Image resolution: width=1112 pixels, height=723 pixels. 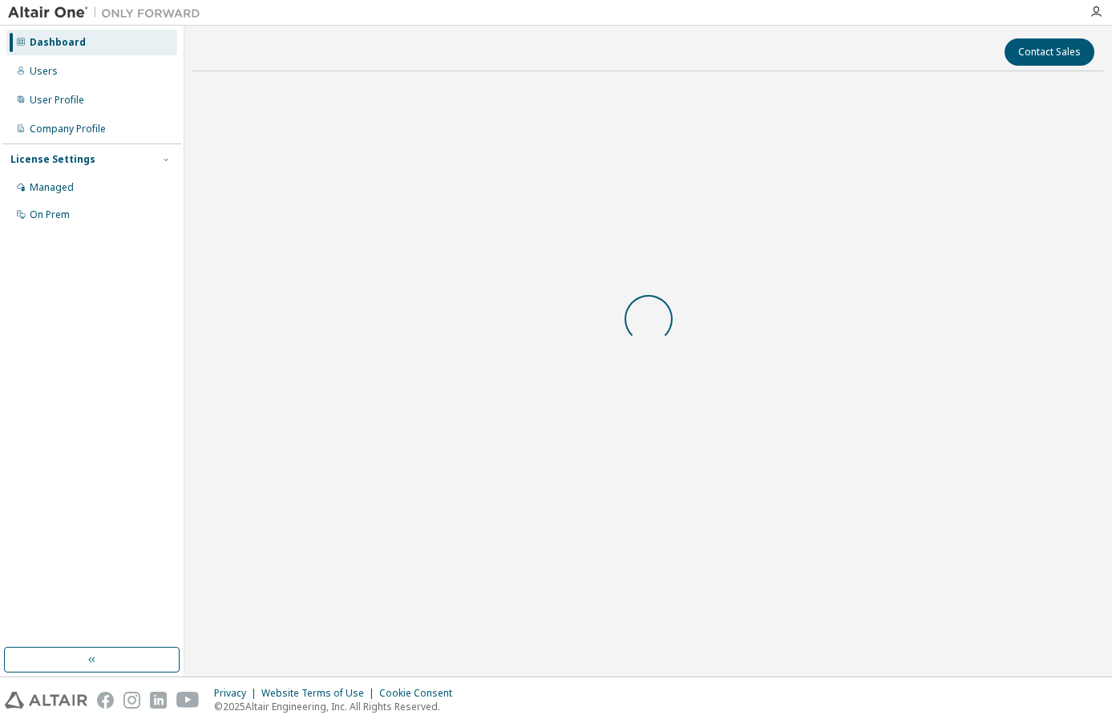 What do you see at coordinates (1050, 52) in the screenshot?
I see `button: Contact Sales` at bounding box center [1050, 52].